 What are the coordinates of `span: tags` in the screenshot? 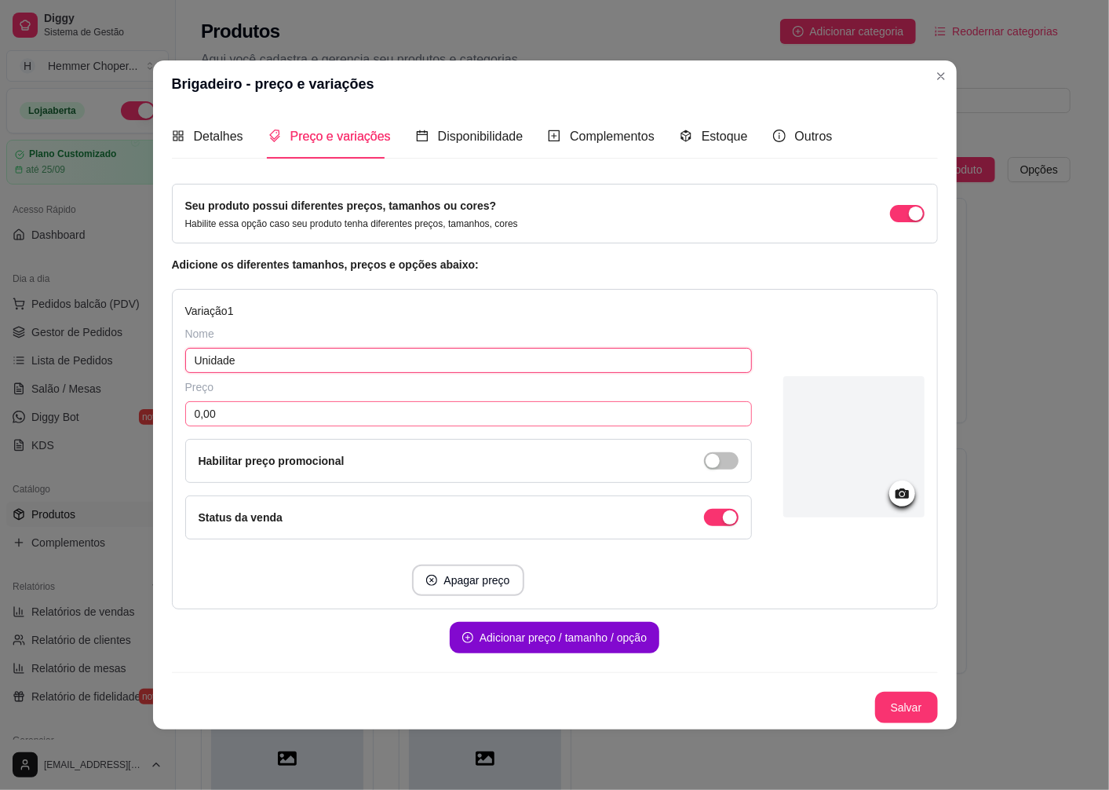 It's located at (275, 136).